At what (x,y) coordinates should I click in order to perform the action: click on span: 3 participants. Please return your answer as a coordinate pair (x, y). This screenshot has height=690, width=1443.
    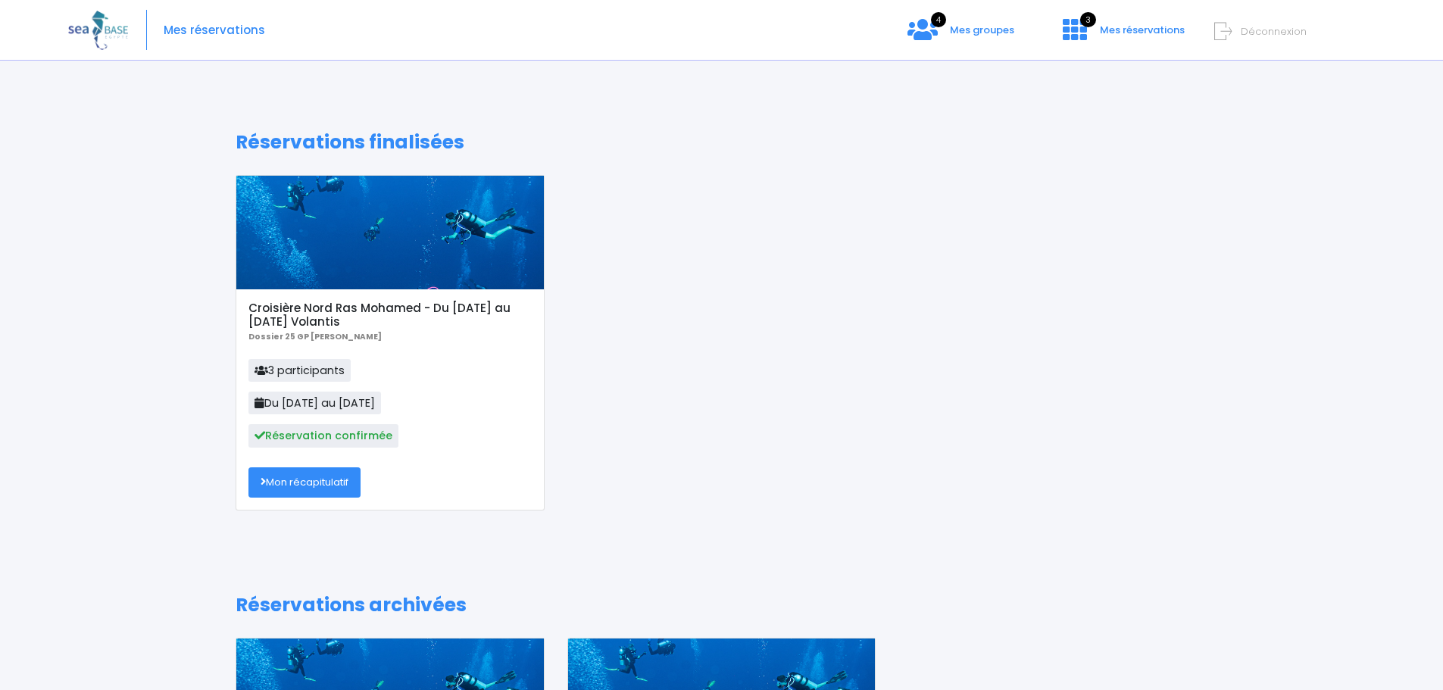
    Looking at the image, I should click on (299, 370).